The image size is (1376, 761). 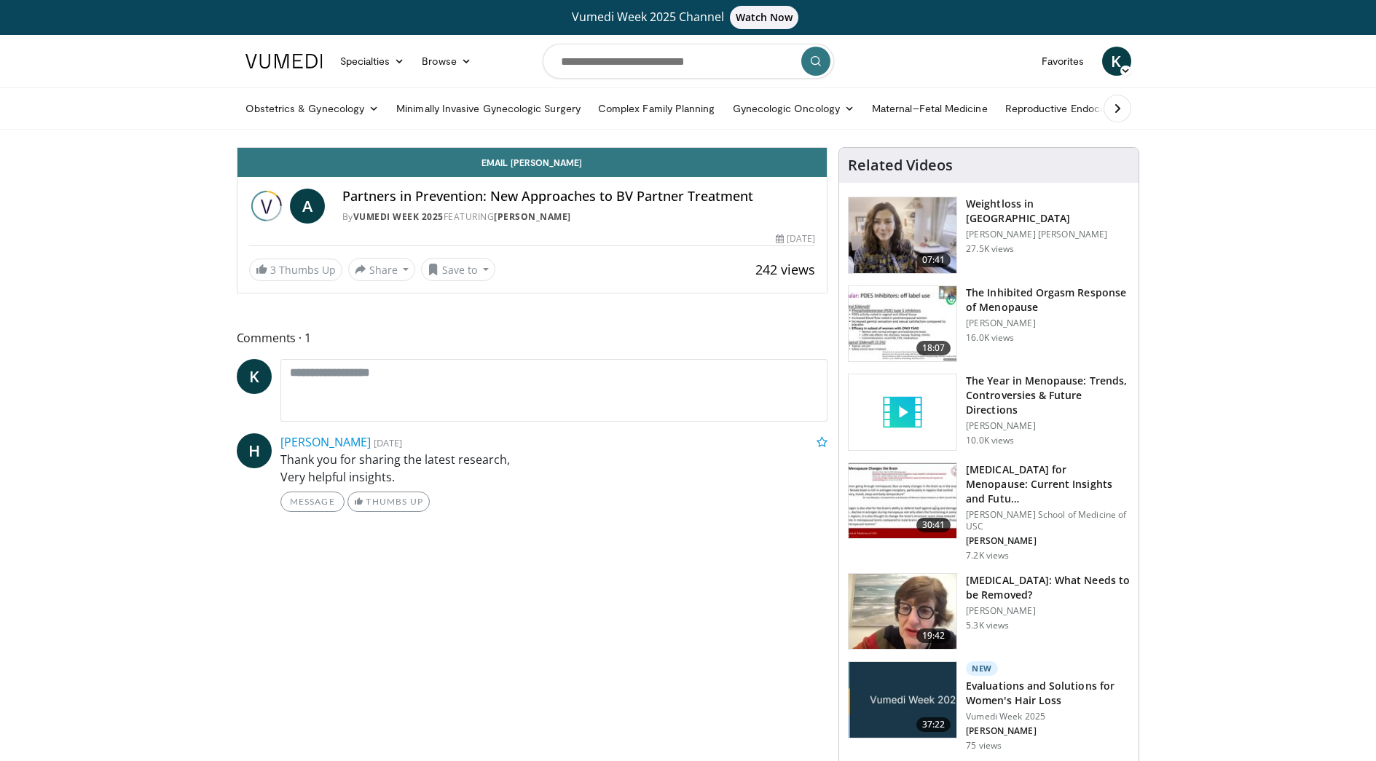 What do you see at coordinates (579, 197) in the screenshot?
I see `h4: Partners in Prevention: New Approaches to BV Partner Treatment` at bounding box center [579, 197].